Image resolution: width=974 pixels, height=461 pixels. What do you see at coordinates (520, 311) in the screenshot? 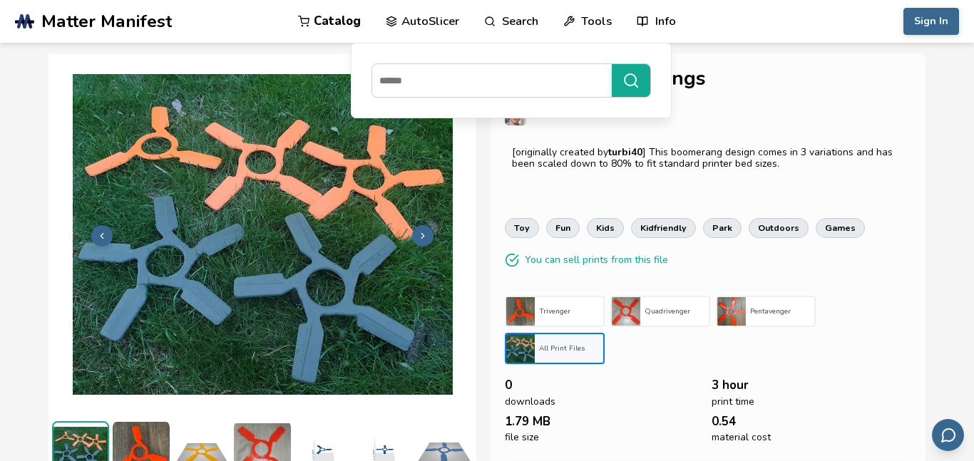
I see `img: Trivenger` at bounding box center [520, 311].